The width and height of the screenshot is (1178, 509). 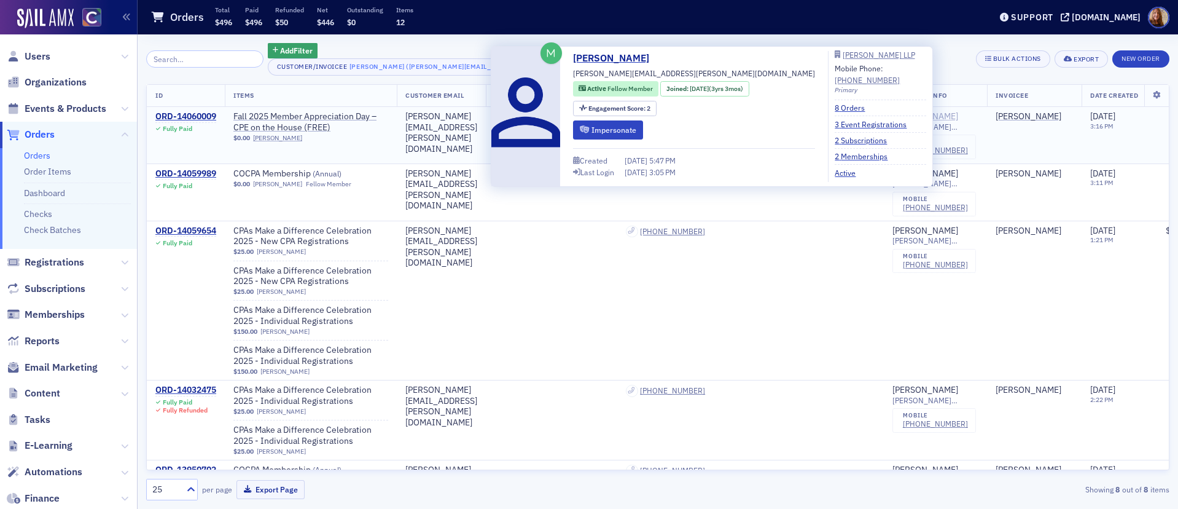 I want to click on a: Order Items, so click(x=47, y=171).